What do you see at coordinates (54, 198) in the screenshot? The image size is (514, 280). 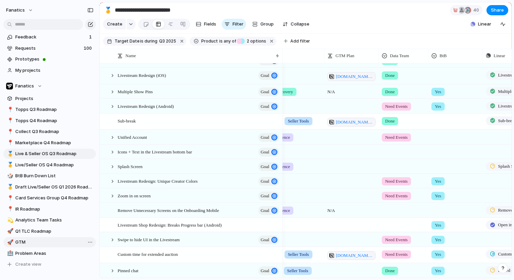 I see `span: Card Services Group Q4 Roadmap` at bounding box center [54, 198].